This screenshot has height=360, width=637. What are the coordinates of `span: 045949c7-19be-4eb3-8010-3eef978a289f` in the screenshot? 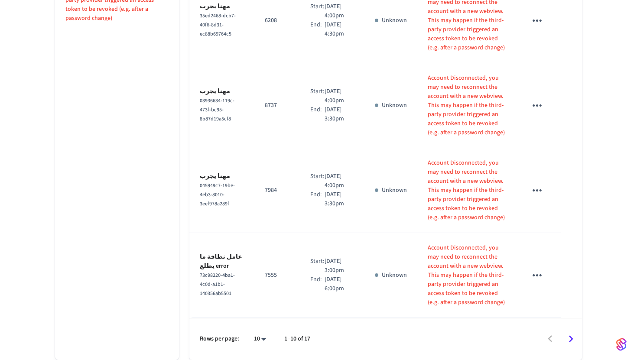 It's located at (217, 195).